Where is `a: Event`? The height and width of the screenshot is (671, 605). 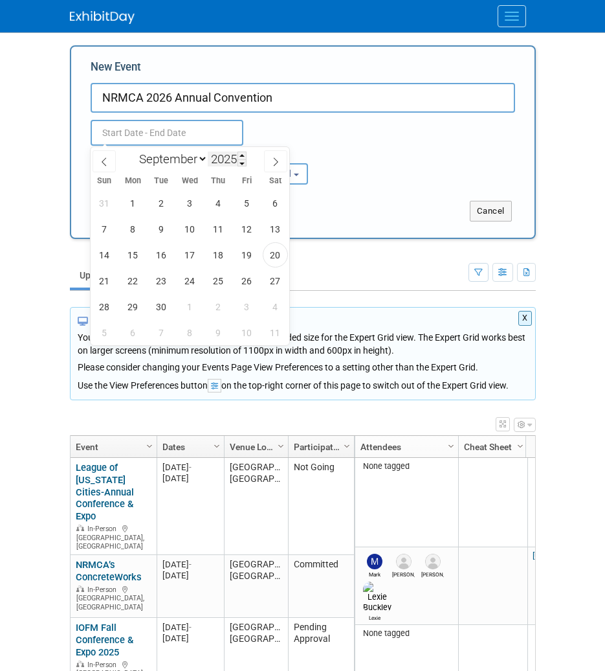
a: Event is located at coordinates (112, 447).